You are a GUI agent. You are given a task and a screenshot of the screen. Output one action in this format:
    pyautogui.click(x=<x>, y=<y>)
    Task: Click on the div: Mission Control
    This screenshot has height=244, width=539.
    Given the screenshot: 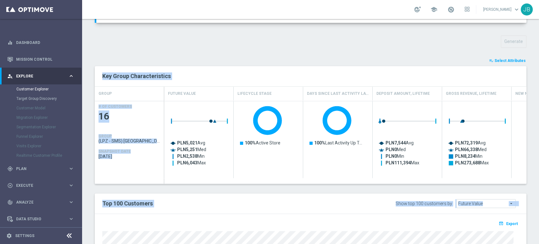 What is the action you would take?
    pyautogui.click(x=41, y=59)
    